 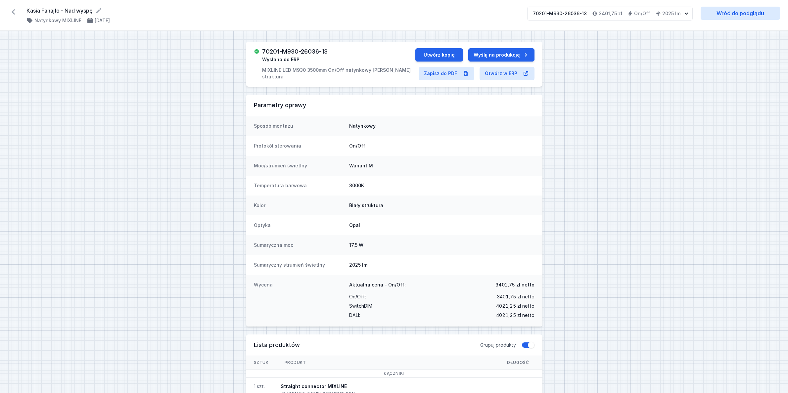 I want to click on h4: On/Off, so click(x=642, y=14).